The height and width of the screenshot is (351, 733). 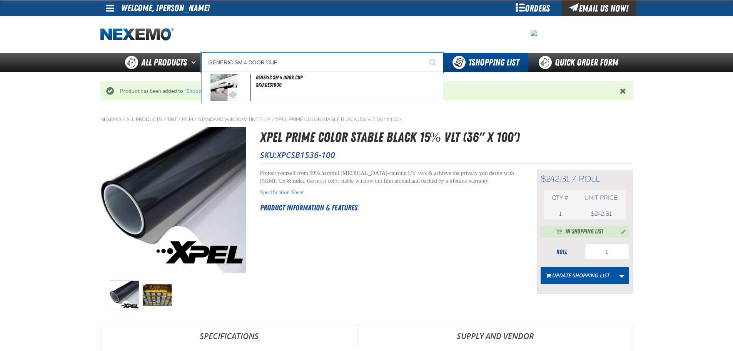 What do you see at coordinates (601, 214) in the screenshot?
I see `td: $242.31` at bounding box center [601, 214].